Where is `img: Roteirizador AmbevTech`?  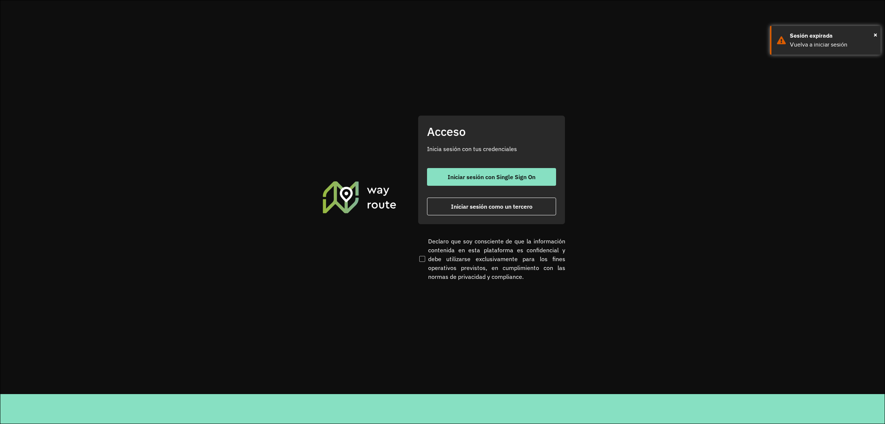 img: Roteirizador AmbevTech is located at coordinates (360, 197).